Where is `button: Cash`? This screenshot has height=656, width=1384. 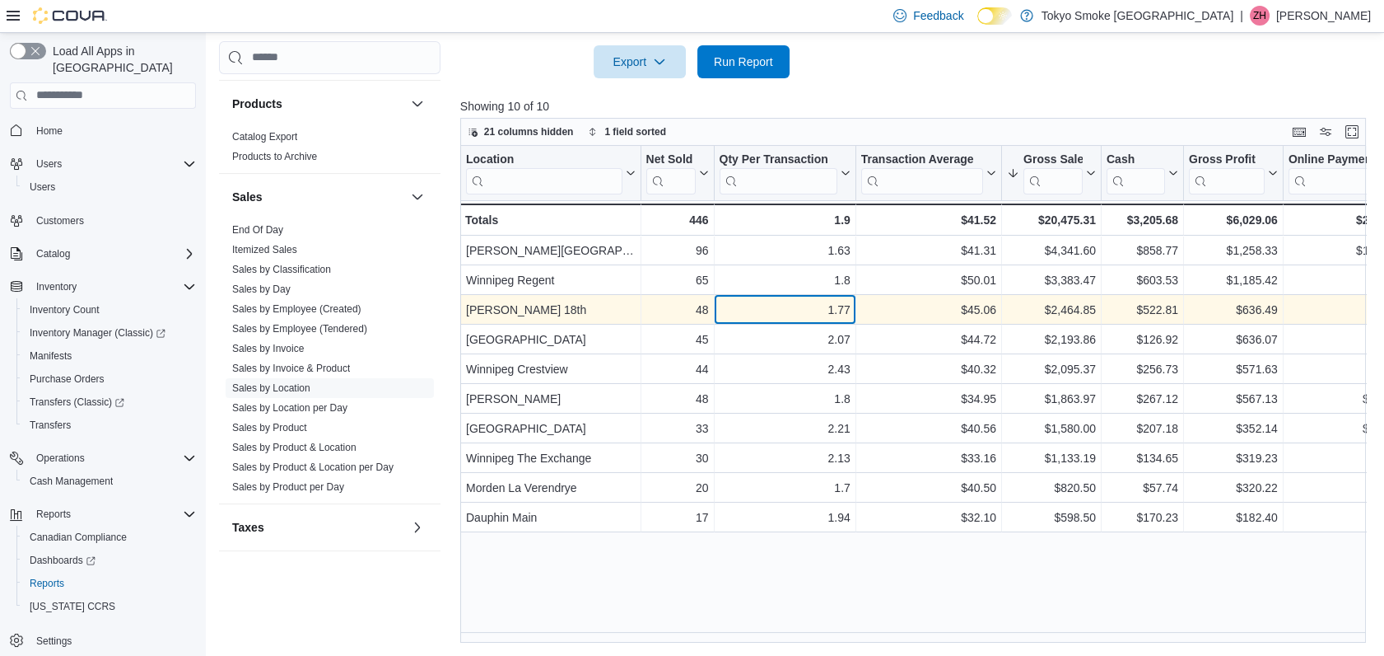
button: Cash is located at coordinates (1142, 172).